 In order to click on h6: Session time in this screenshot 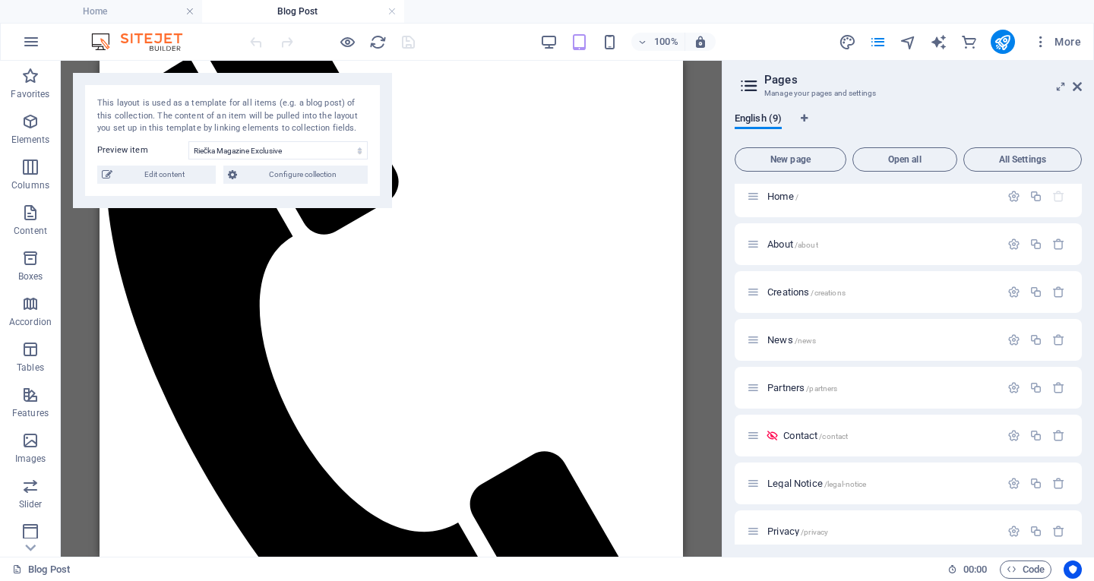, I will do `click(967, 570)`.